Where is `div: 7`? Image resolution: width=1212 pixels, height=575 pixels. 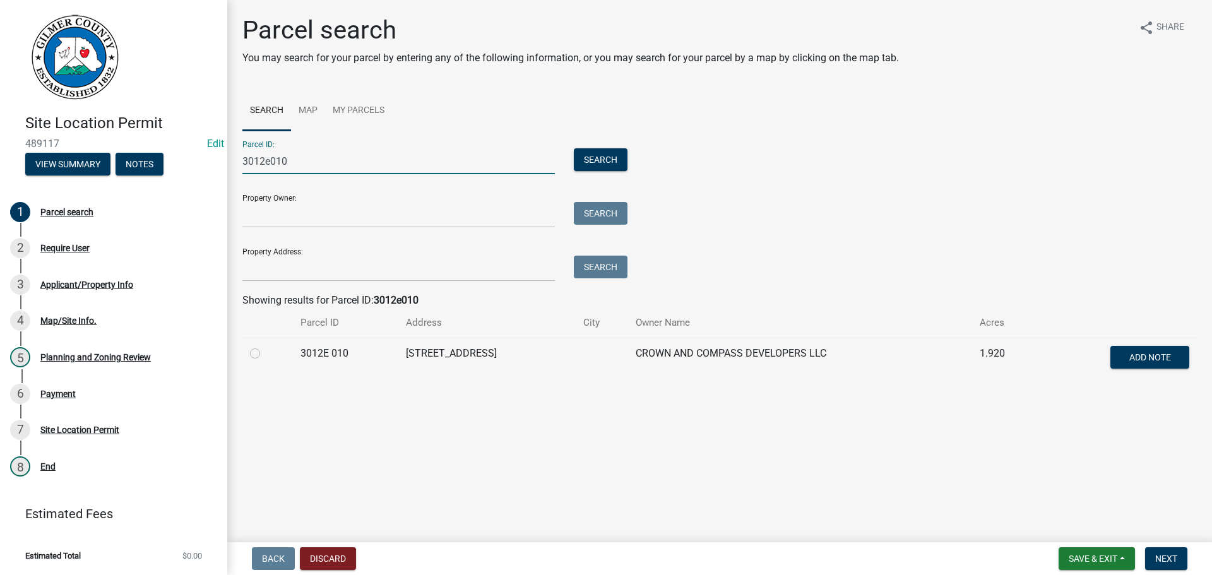 div: 7 is located at coordinates (20, 430).